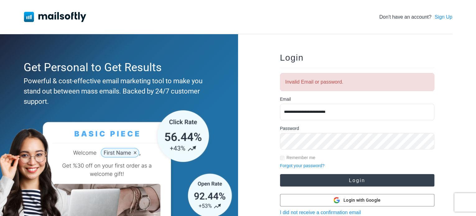 The image size is (476, 216). I want to click on img: Mailsoftly, so click(55, 17).